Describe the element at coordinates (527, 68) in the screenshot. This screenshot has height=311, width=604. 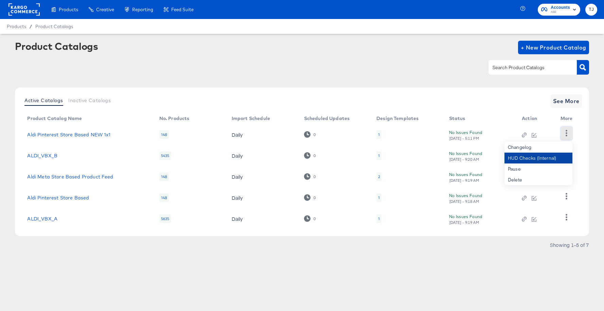
I see `input: Search Product Catalogs` at that location.